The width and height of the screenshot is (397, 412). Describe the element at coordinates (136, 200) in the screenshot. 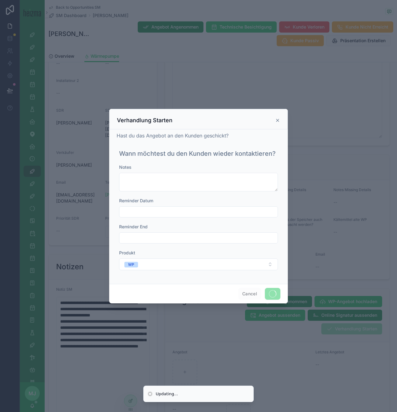

I see `span: Reminder Datum` at that location.